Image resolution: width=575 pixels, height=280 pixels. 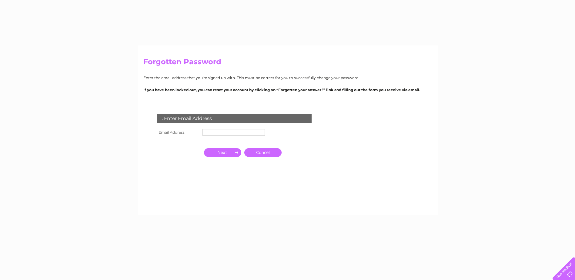 What do you see at coordinates (263, 152) in the screenshot?
I see `a: Cancel` at bounding box center [263, 152].